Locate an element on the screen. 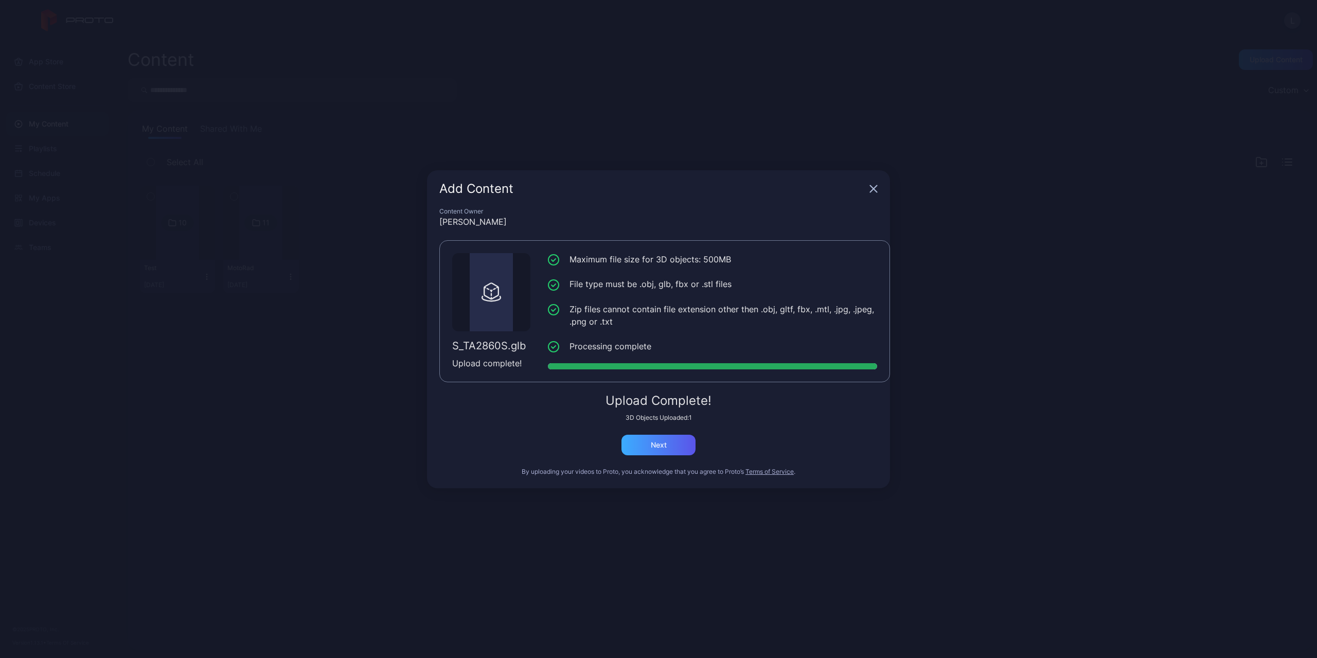  li: Zip files cannot contain file extension other then .obj, gltf, fbx, .mtl, .jpg, .jpeg, .png or .txt is located at coordinates (713, 315).